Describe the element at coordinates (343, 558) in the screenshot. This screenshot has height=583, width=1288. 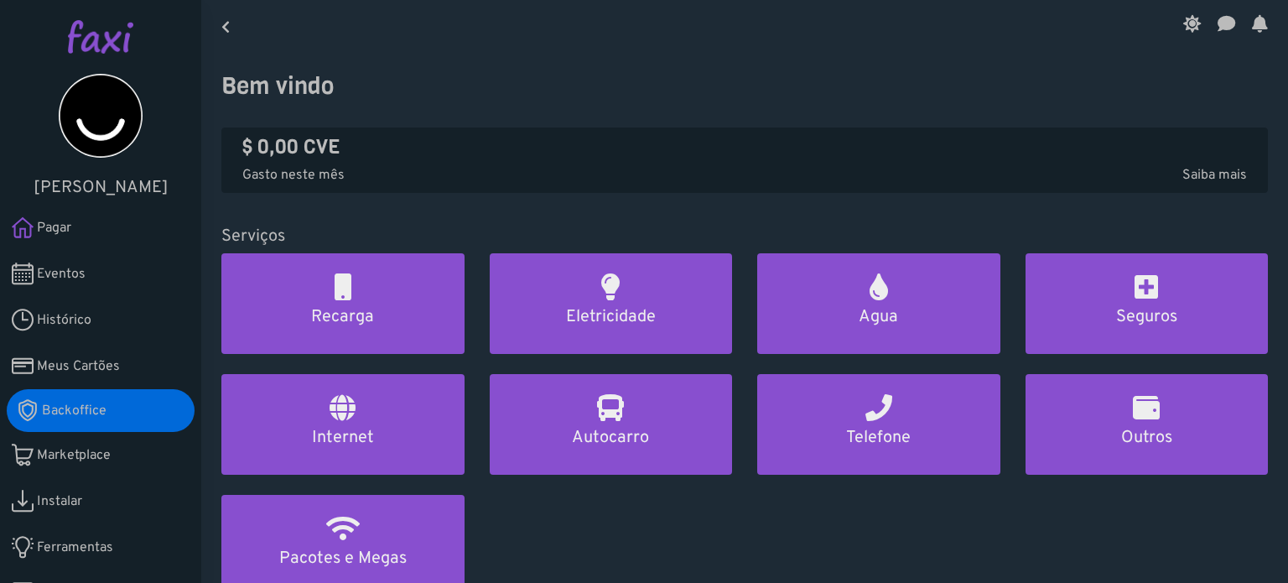
I see `h5: Pacotes e Megas` at that location.